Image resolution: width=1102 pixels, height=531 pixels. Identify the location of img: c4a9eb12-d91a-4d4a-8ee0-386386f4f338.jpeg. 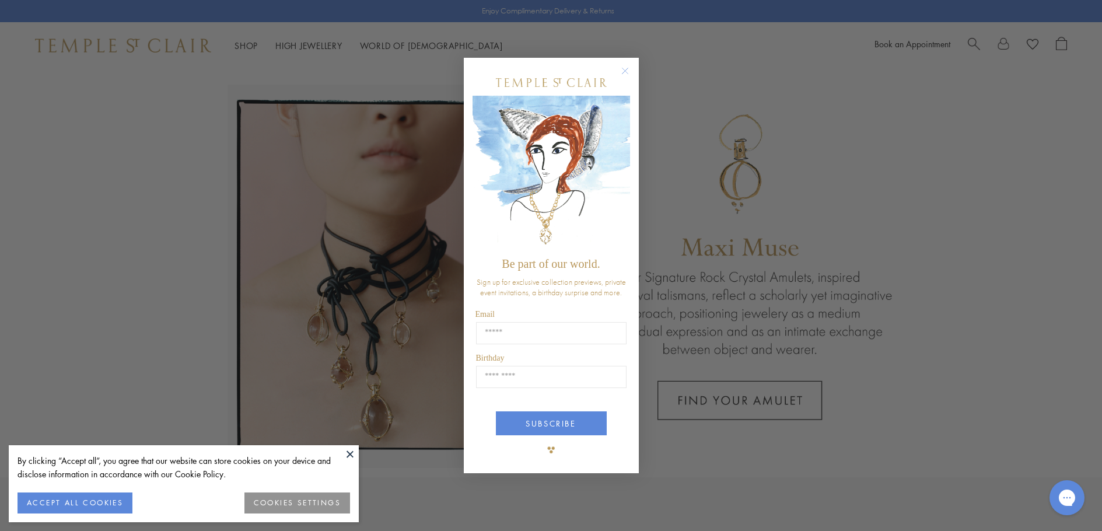
(551, 173).